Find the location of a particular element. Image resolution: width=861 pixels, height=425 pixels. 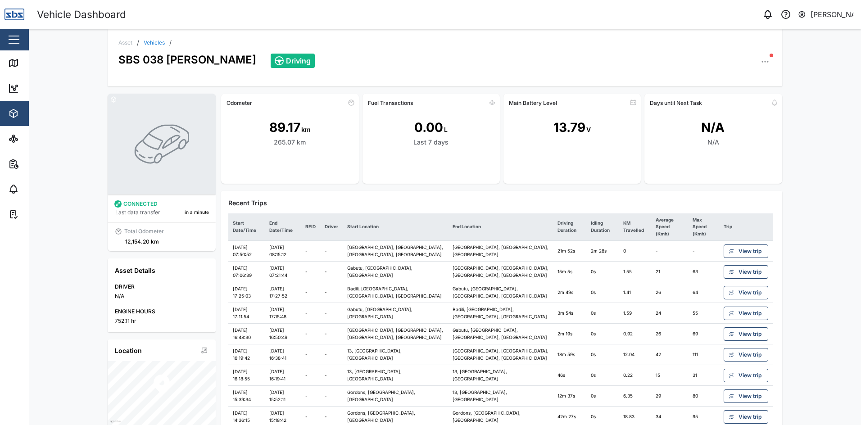

th: Max Speed (Kmh) is located at coordinates (704, 227).